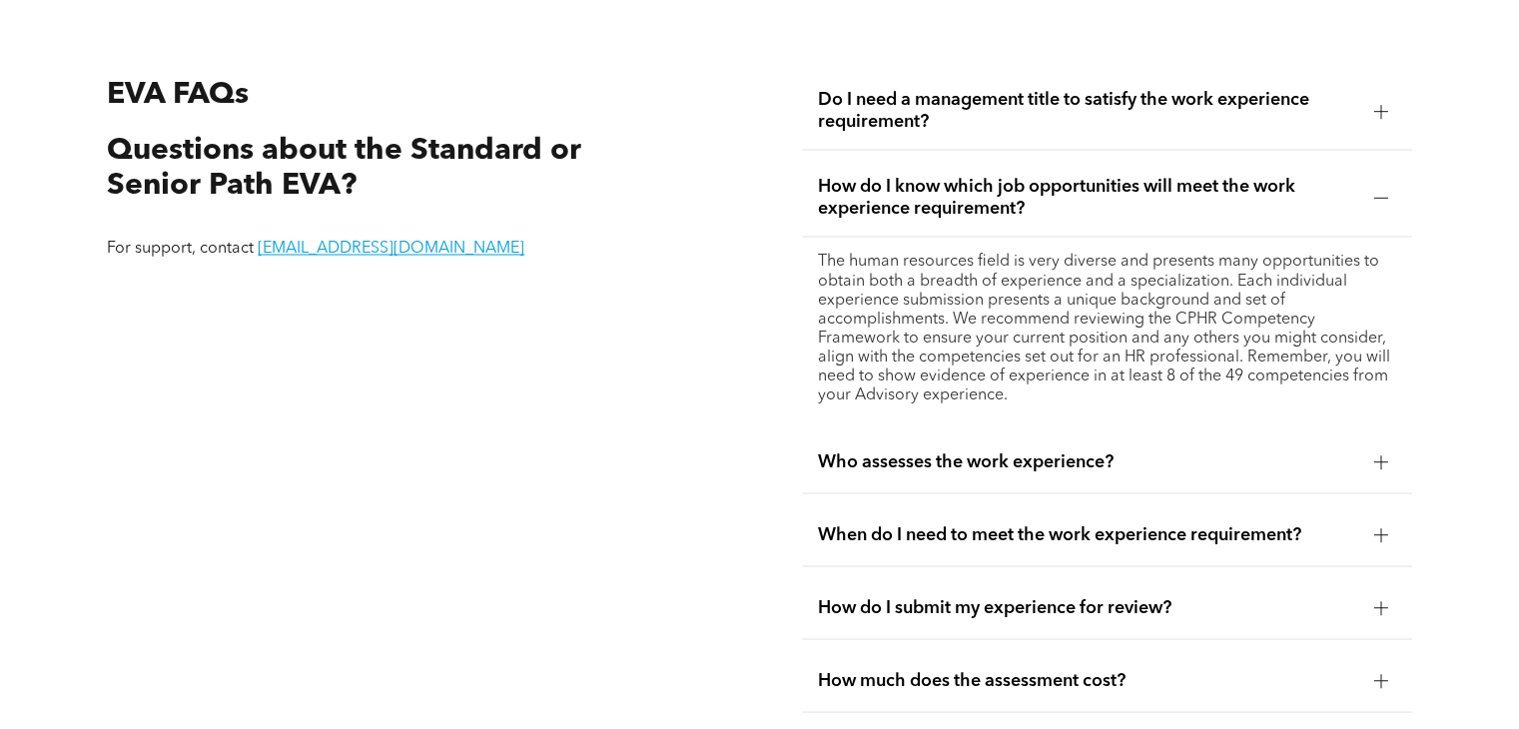 The height and width of the screenshot is (729, 1519). Describe the element at coordinates (178, 95) in the screenshot. I see `span: EVA FAQs` at that location.